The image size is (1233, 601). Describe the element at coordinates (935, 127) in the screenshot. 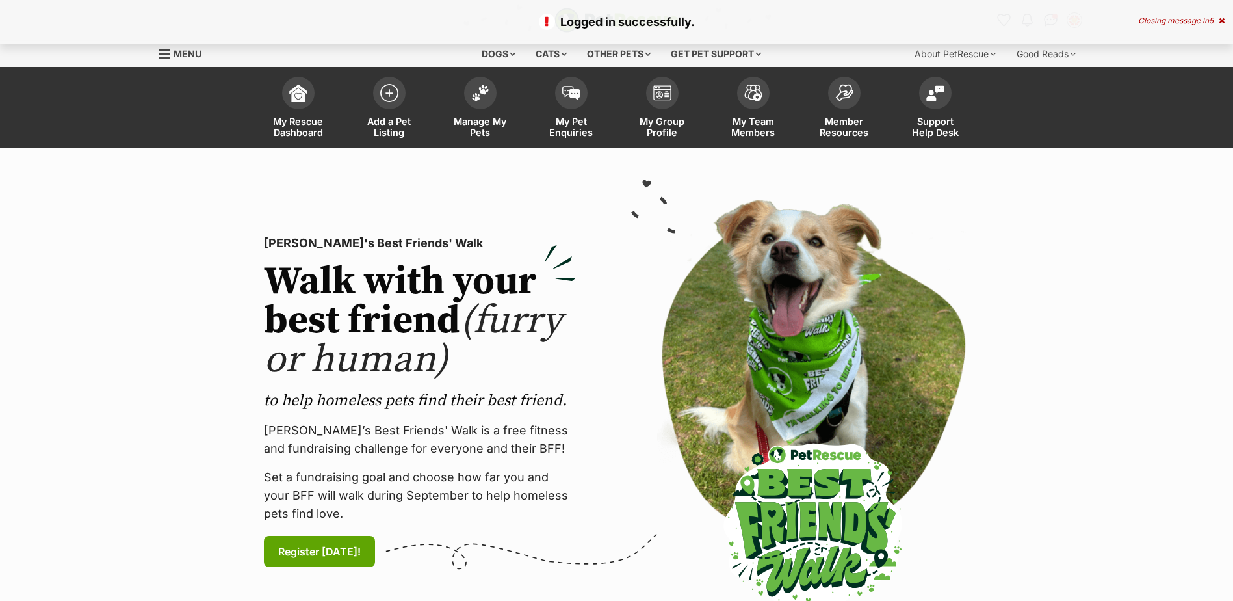

I see `span: Support Help Desk` at that location.